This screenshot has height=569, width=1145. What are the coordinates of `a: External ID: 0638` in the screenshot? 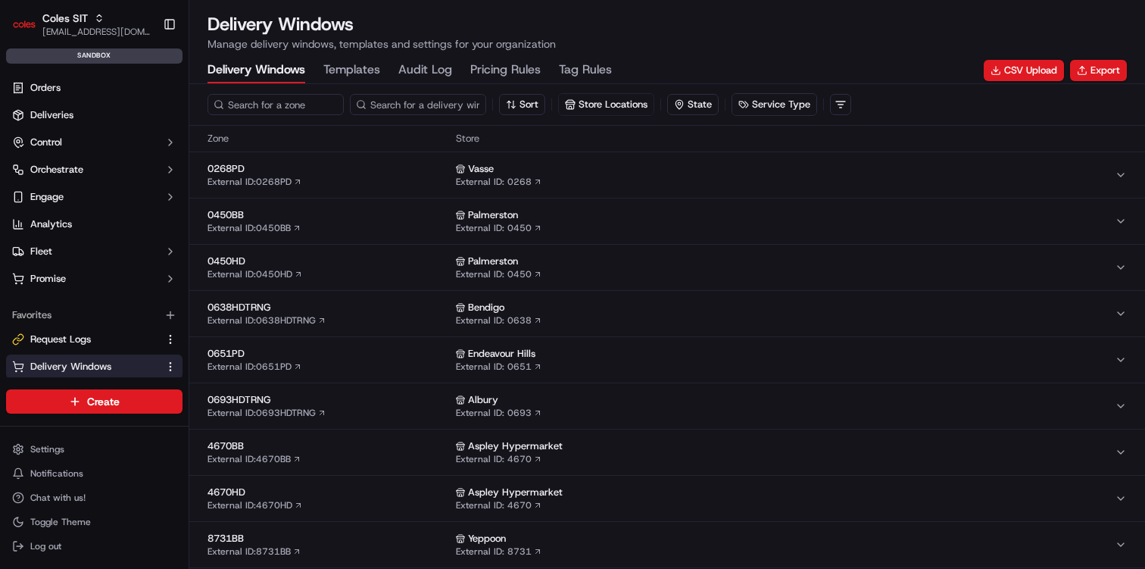 It's located at (499, 320).